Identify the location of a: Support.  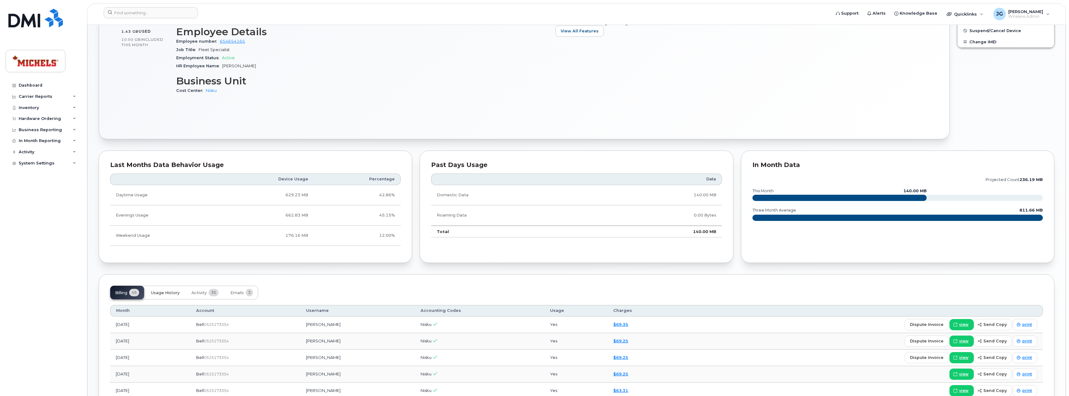
(847, 13).